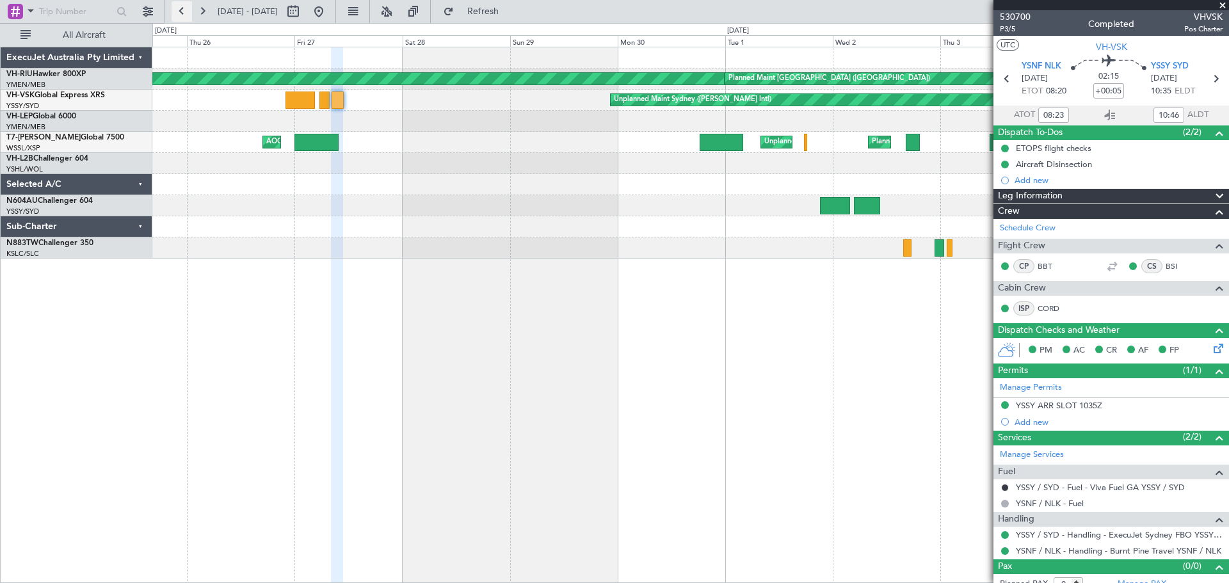 Image resolution: width=1229 pixels, height=583 pixels. What do you see at coordinates (1023, 266) in the screenshot?
I see `div: CP` at bounding box center [1023, 266].